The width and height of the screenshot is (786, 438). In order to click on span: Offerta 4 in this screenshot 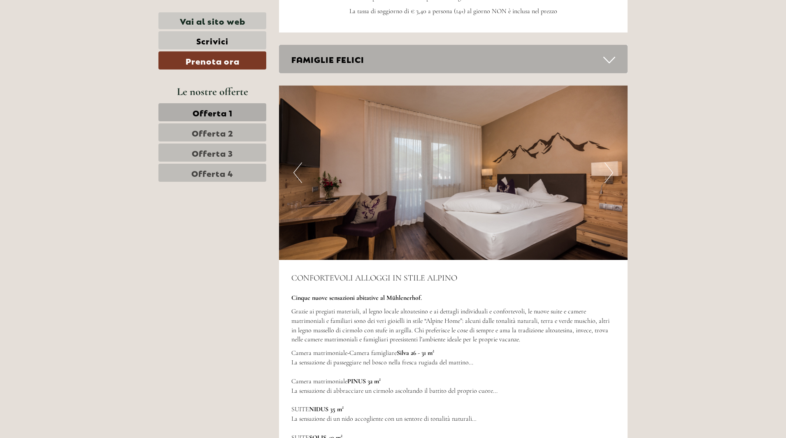, I will do `click(212, 173)`.